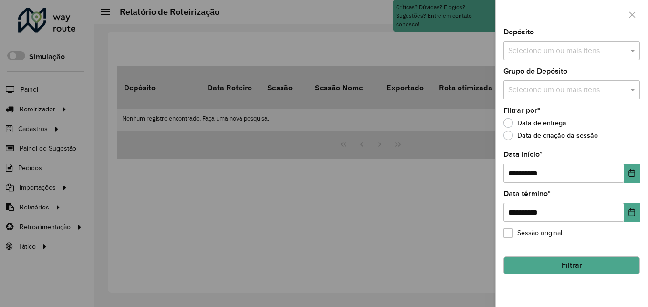  Describe the element at coordinates (527, 193) in the screenshot. I see `label: Data término` at that location.